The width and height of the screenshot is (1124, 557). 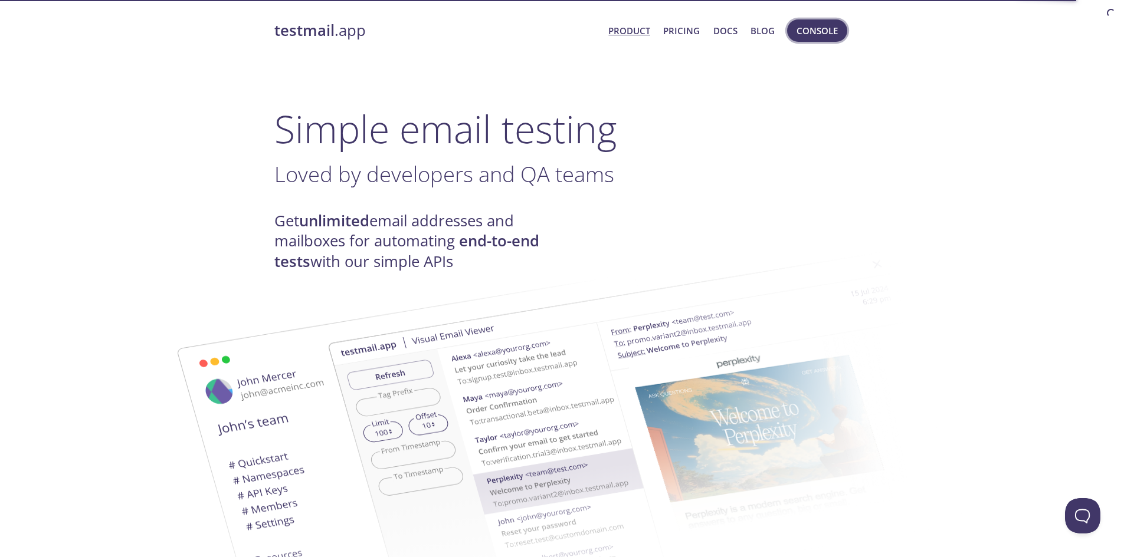 What do you see at coordinates (629, 31) in the screenshot?
I see `a: Product` at bounding box center [629, 31].